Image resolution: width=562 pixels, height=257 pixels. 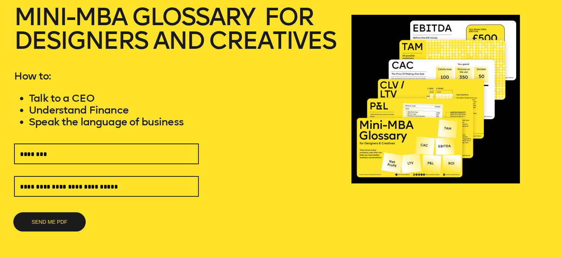 I want to click on li: Speak the language of business, so click(x=183, y=122).